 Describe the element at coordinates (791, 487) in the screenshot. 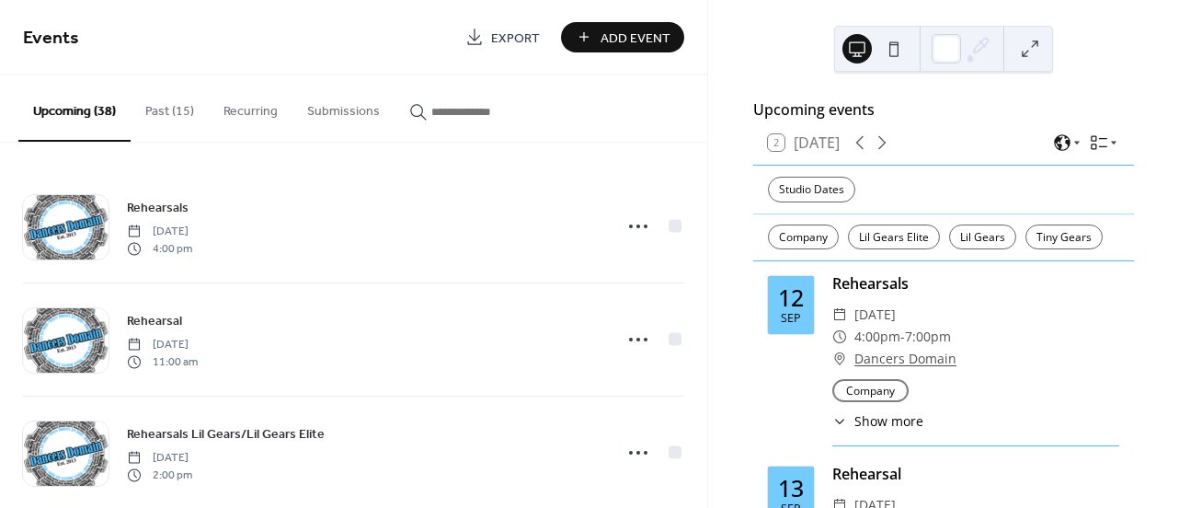

I see `div: 13` at that location.